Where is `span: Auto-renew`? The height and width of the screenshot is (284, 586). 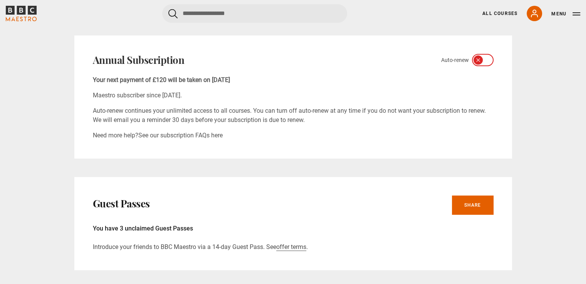
span: Auto-renew is located at coordinates (455, 60).